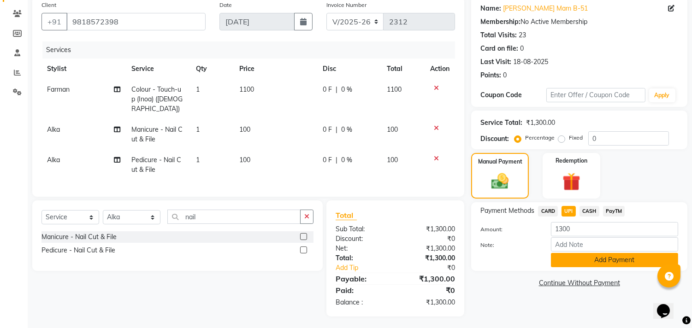 This screenshot has height=328, width=692. Describe the element at coordinates (569, 211) in the screenshot. I see `span: UPI` at that location.